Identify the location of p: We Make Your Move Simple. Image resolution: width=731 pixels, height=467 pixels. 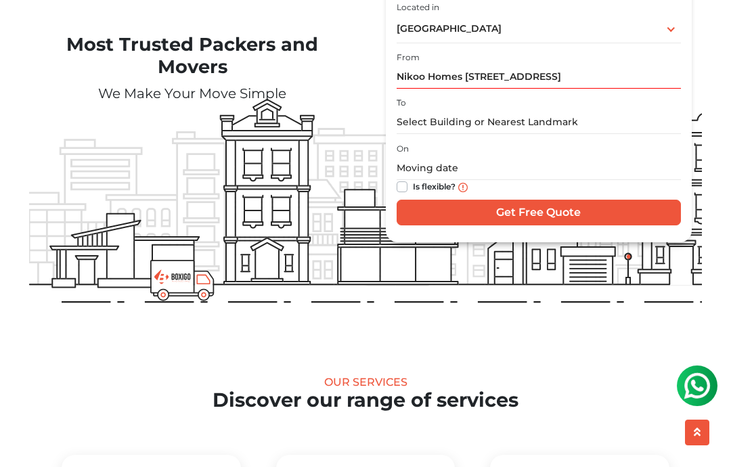
(192, 93).